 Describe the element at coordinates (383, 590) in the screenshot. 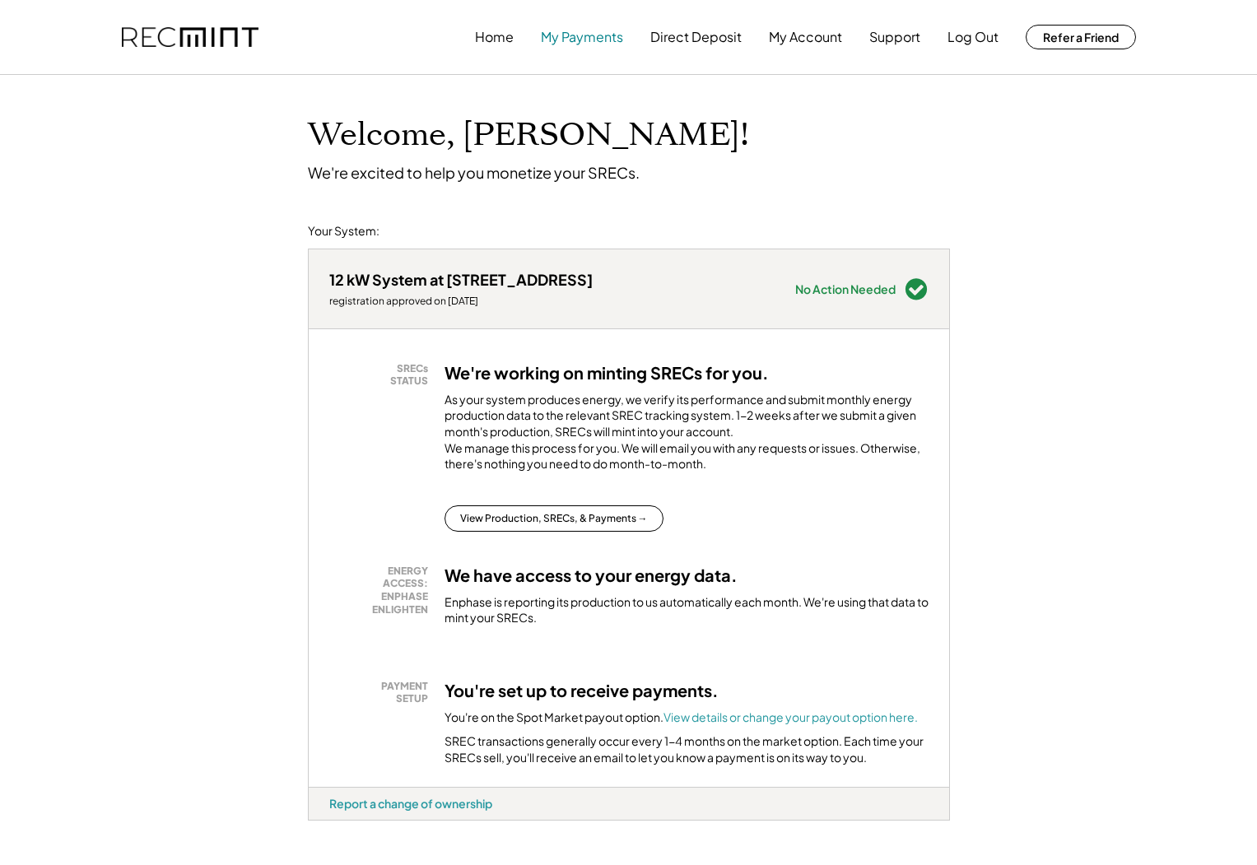

I see `div: ENERGY ACCESS: ENPHASE ENLIGHTEN` at that location.